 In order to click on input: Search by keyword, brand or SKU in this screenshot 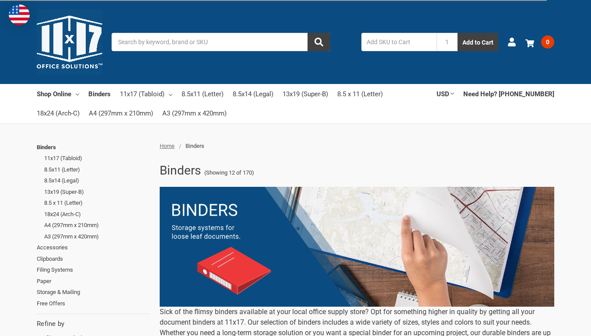, I will do `click(221, 42)`.